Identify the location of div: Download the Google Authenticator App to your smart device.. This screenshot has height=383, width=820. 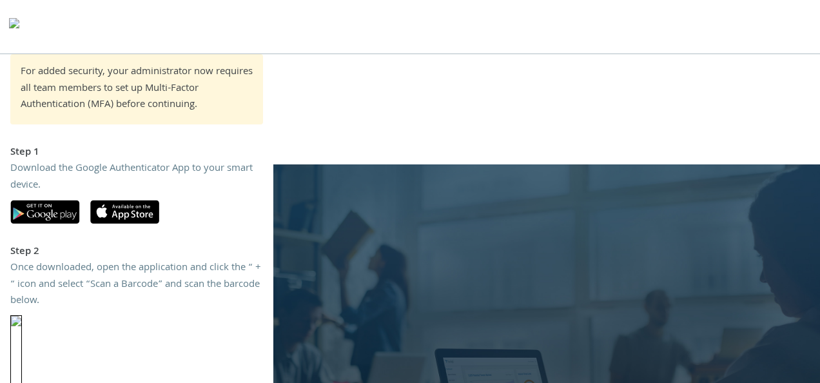
(137, 177).